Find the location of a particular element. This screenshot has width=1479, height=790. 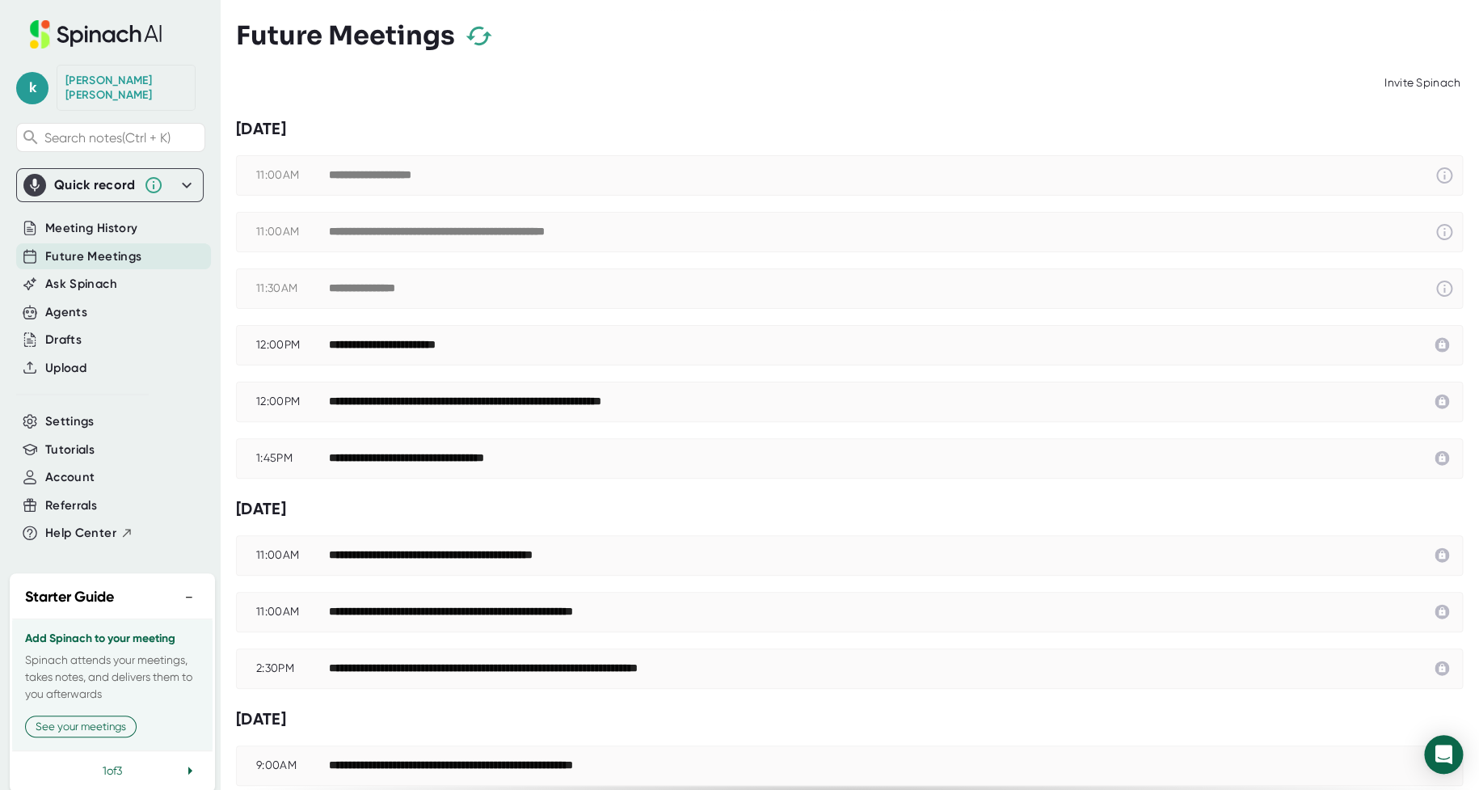

button: Meeting History is located at coordinates (91, 228).